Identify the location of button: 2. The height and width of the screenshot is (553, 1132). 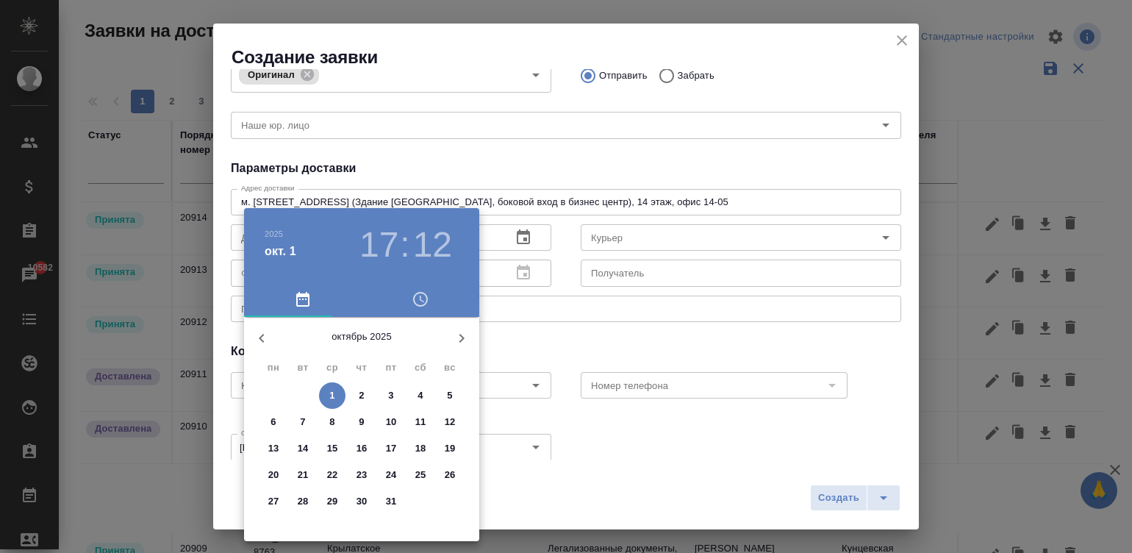
(362, 396).